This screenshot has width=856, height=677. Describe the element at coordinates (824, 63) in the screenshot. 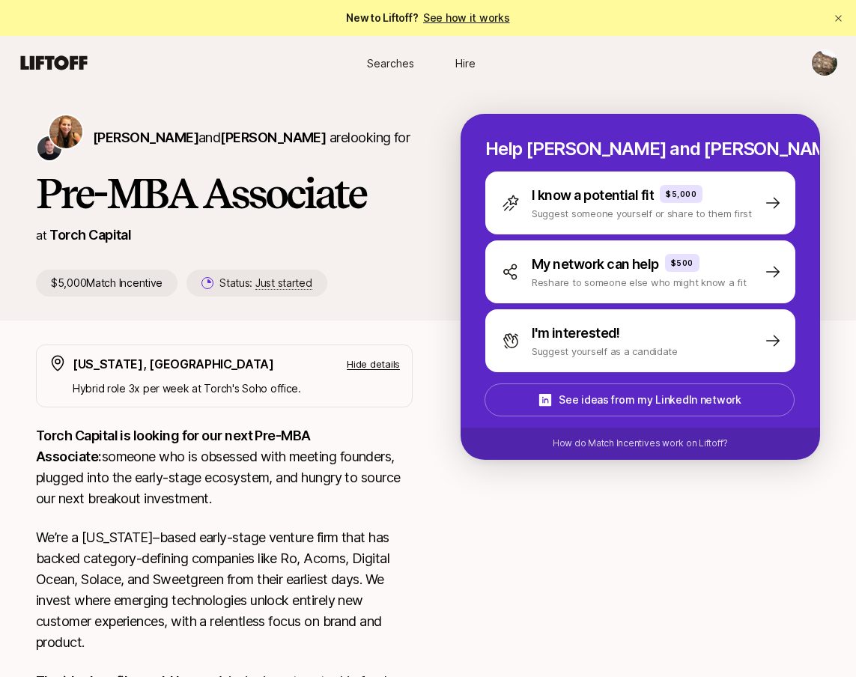

I see `img: Nia Blessitt` at that location.